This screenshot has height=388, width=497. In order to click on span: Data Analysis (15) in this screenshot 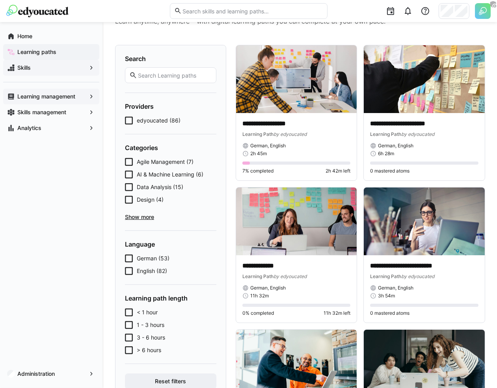, I will do `click(160, 187)`.